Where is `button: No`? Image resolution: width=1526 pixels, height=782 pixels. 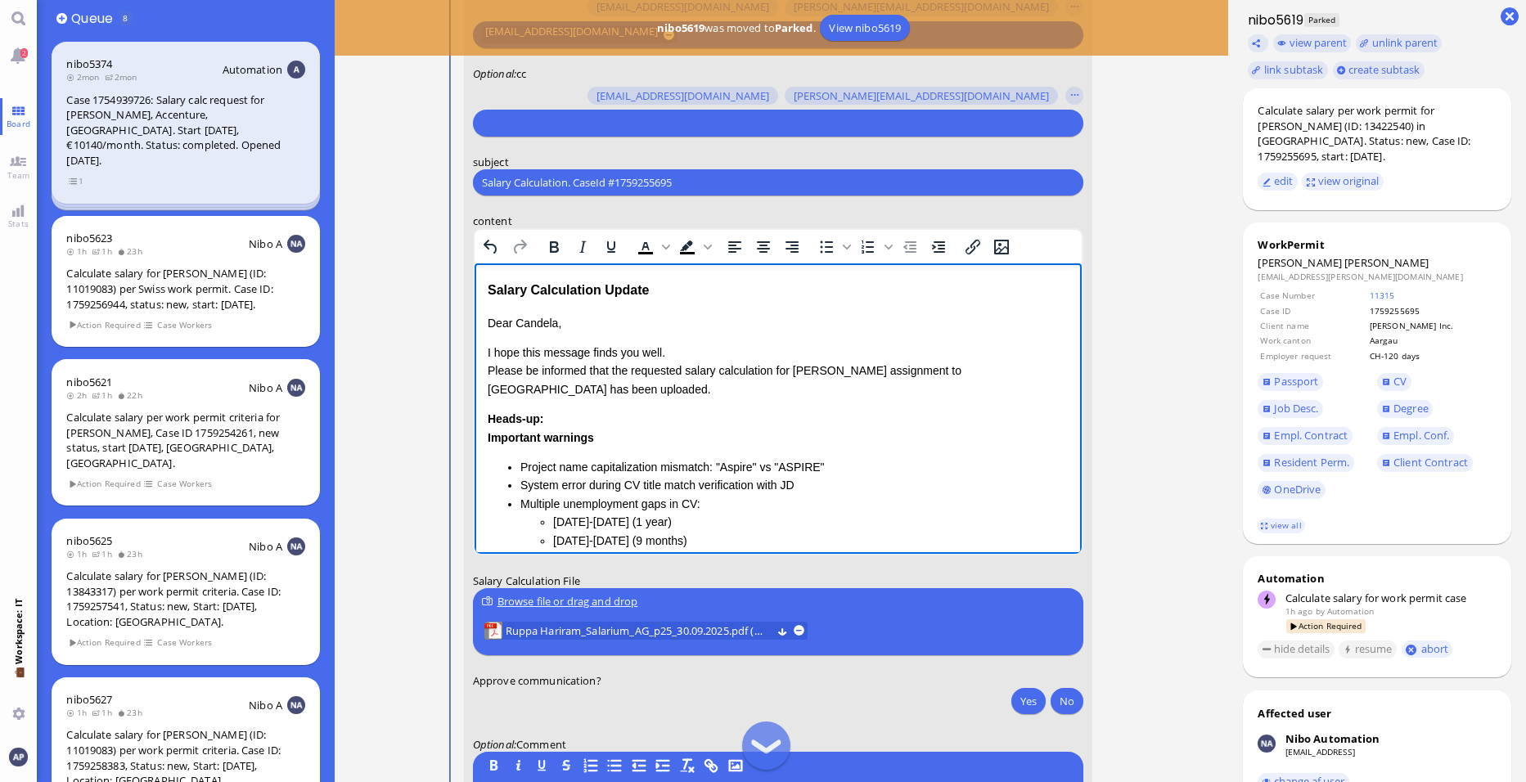 button: No is located at coordinates (1067, 701).